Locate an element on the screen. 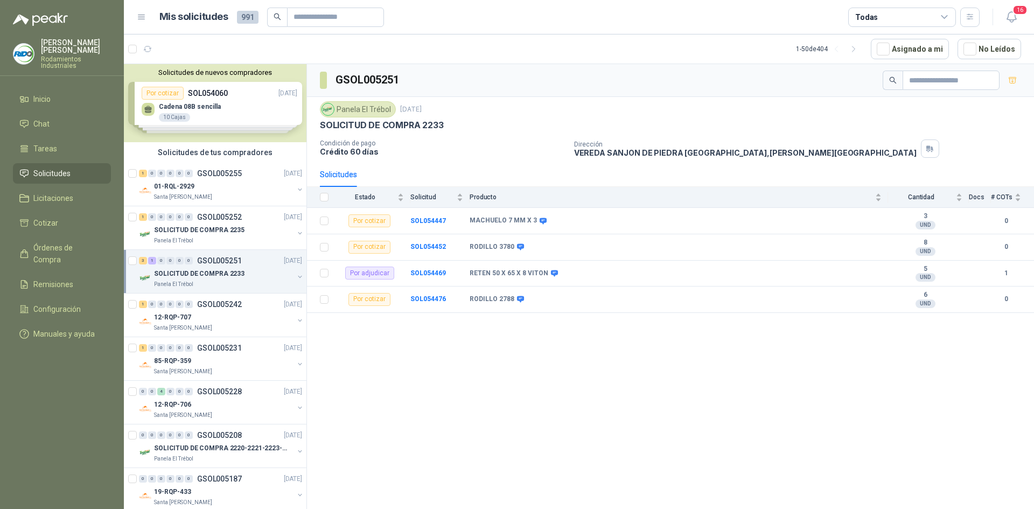 This screenshot has height=509, width=1034. a: Remisiones is located at coordinates (62, 284).